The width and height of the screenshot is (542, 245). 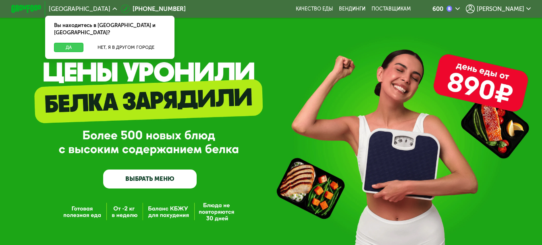 What do you see at coordinates (438, 9) in the screenshot?
I see `div: 600` at bounding box center [438, 9].